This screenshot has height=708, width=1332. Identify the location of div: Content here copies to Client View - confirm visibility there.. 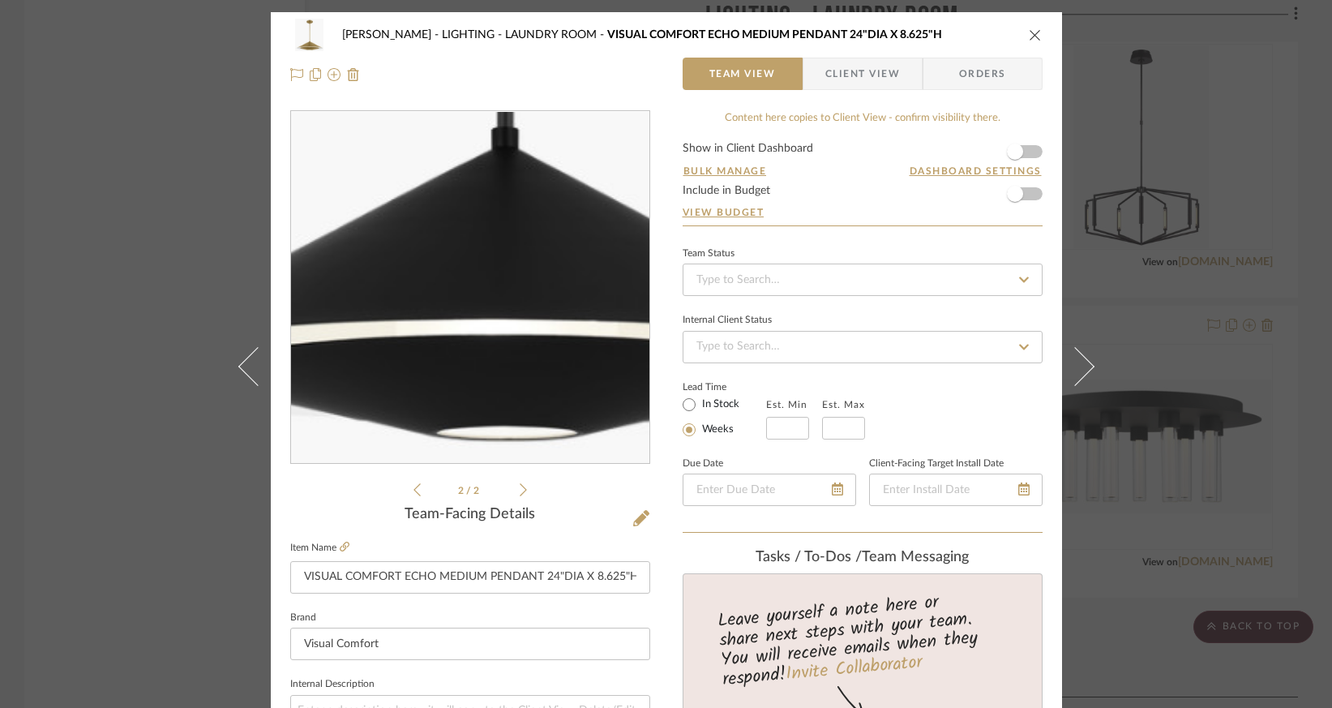
(863, 118).